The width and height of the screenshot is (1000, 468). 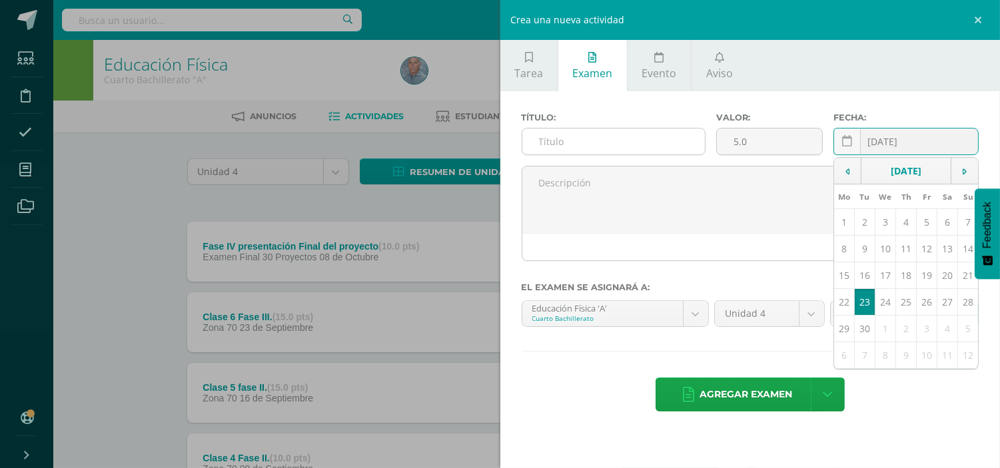 What do you see at coordinates (885, 276) in the screenshot?
I see `td: 17` at bounding box center [885, 276].